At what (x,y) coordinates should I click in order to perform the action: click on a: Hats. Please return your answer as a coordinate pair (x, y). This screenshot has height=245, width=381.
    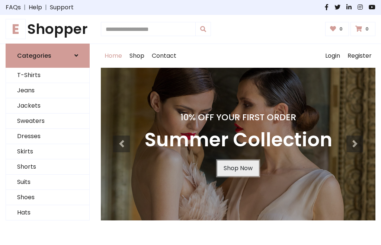
    Looking at the image, I should click on (48, 213).